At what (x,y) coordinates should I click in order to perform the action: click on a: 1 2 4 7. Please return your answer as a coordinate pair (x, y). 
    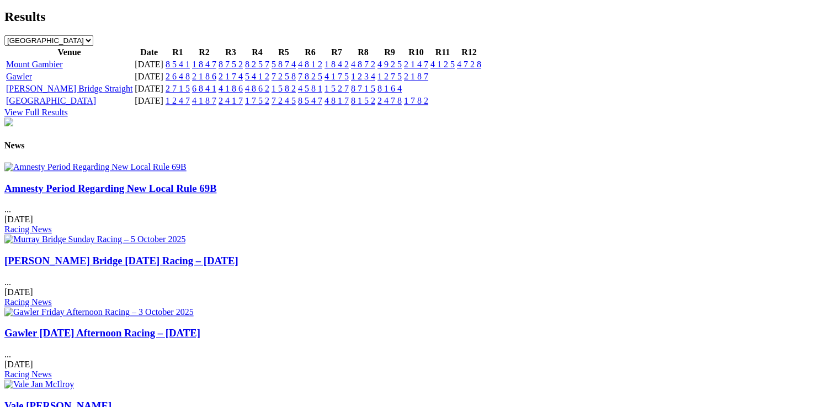
    Looking at the image, I should click on (178, 100).